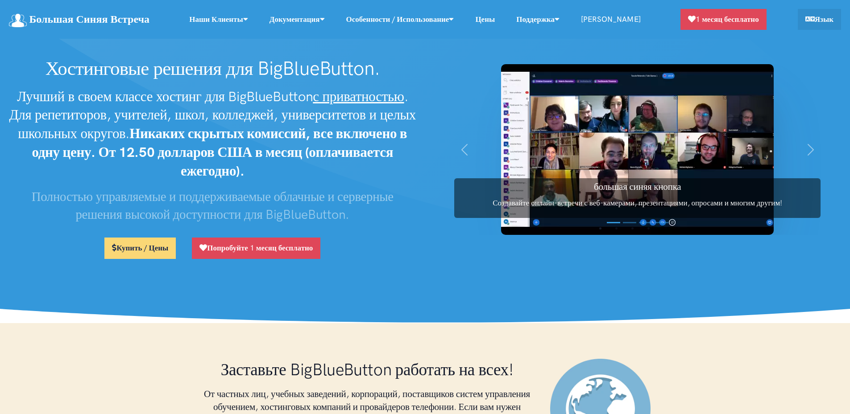  What do you see at coordinates (212, 206) in the screenshot?
I see `h3: Полностью управляемые и поддерживаемые облачные и серверные решения высокой доступности для BigBl...` at bounding box center [212, 206].